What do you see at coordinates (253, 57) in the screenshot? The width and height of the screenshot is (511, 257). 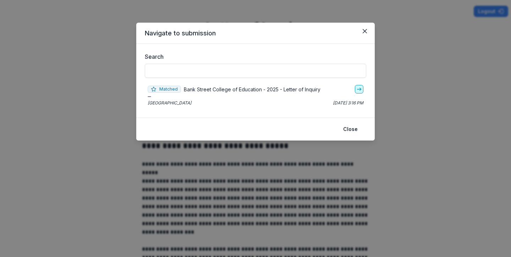 I see `label: Search` at bounding box center [253, 57].